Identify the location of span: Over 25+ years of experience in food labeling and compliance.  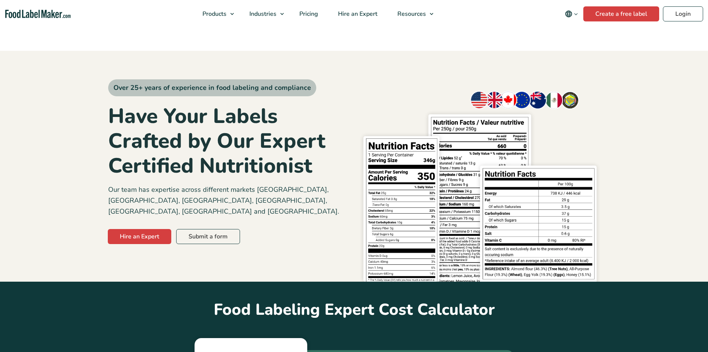
(212, 88).